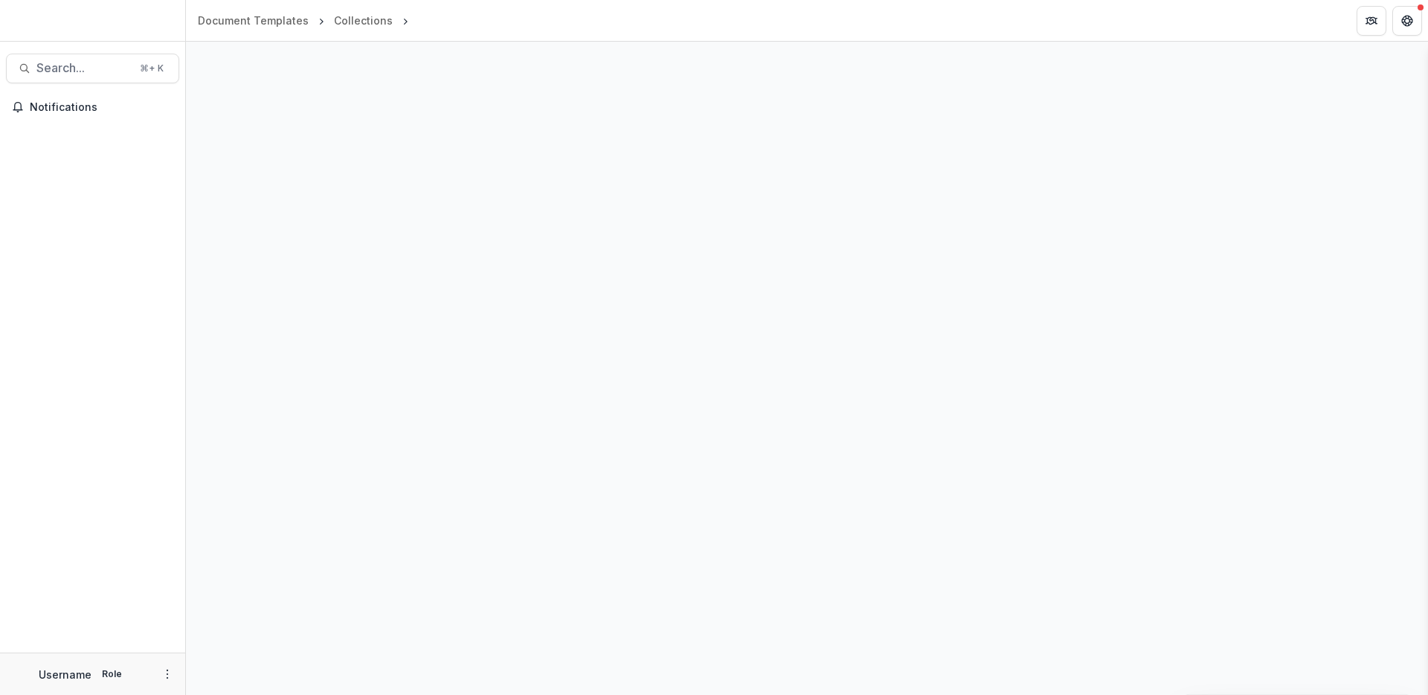  Describe the element at coordinates (112, 674) in the screenshot. I see `p: Role` at that location.